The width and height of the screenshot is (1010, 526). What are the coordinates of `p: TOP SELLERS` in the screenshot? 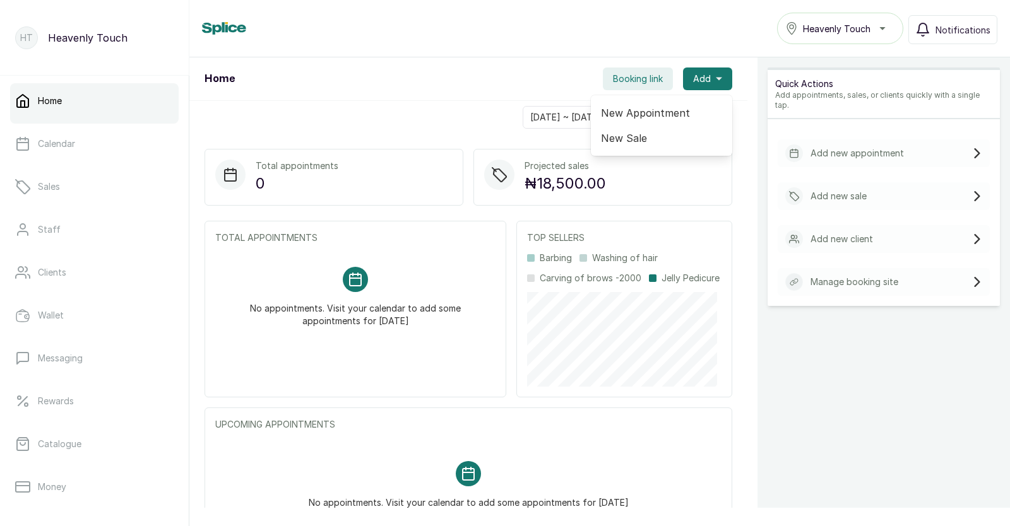 It's located at (624, 238).